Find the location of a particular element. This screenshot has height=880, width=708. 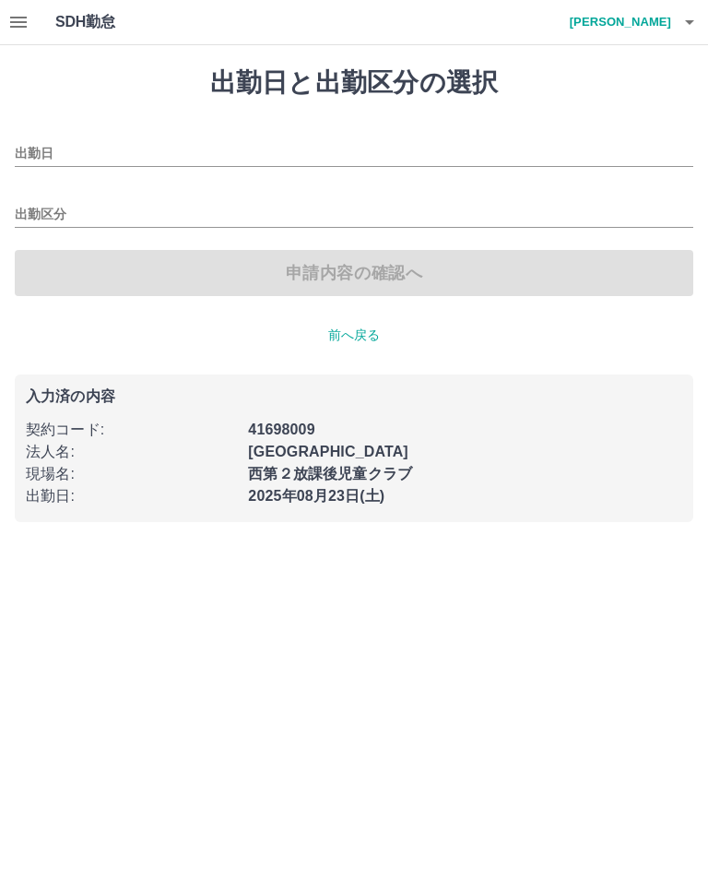

b: 2025年08月23日(土) is located at coordinates (316, 495).